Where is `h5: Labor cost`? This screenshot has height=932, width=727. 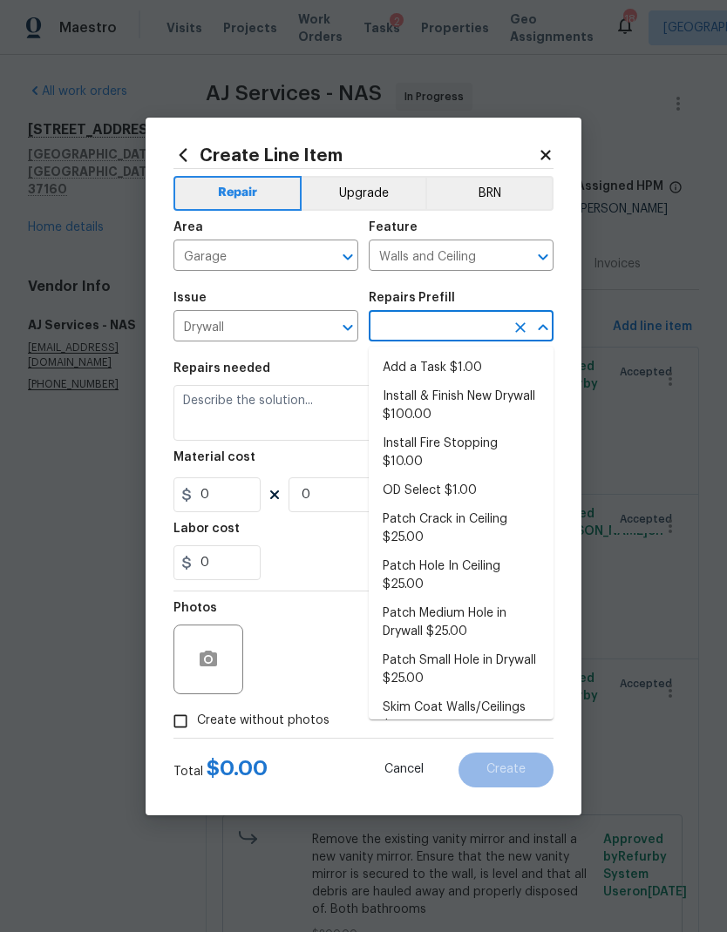
h5: Labor cost is located at coordinates (207, 529).